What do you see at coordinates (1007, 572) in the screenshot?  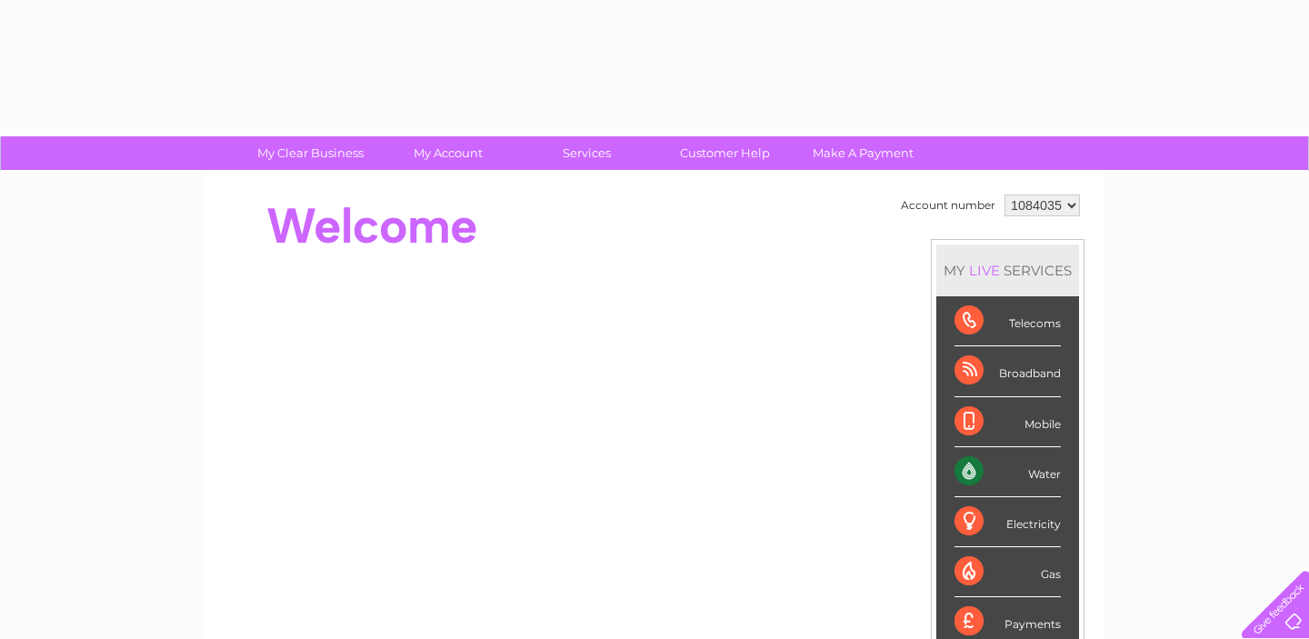 I see `div: Gas` at bounding box center [1007, 572].